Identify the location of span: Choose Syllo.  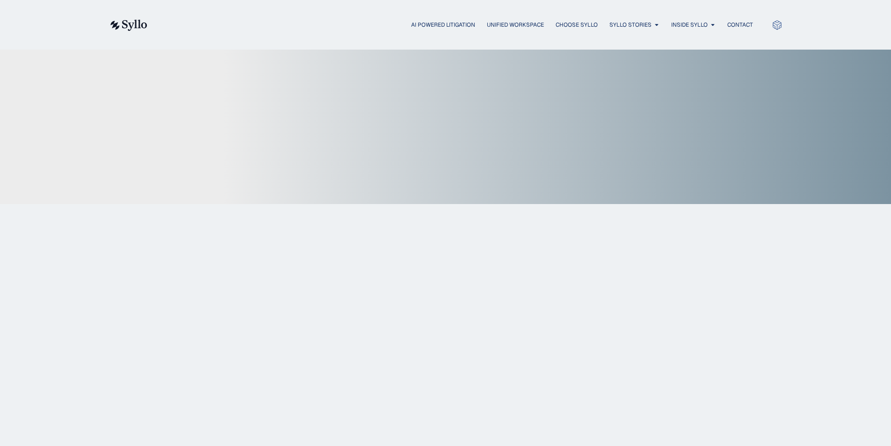
(577, 25).